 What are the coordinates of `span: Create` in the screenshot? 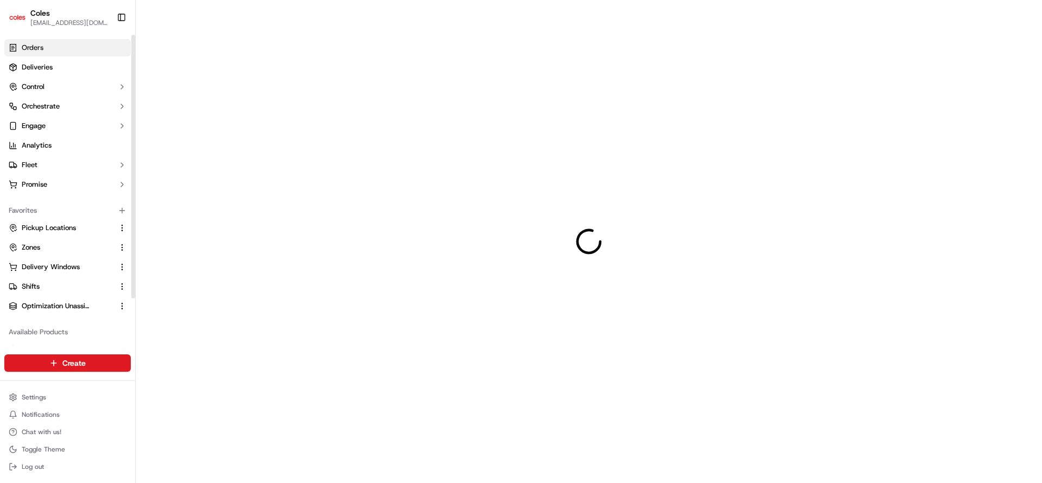 It's located at (74, 363).